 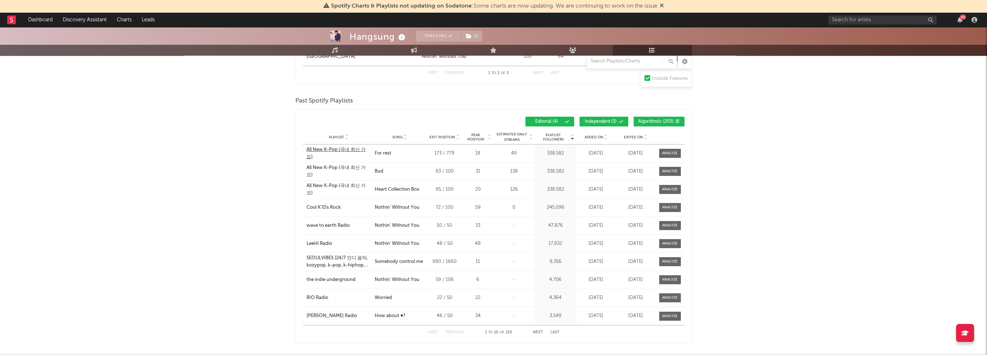 I want to click on div: Hangsung, so click(x=378, y=36).